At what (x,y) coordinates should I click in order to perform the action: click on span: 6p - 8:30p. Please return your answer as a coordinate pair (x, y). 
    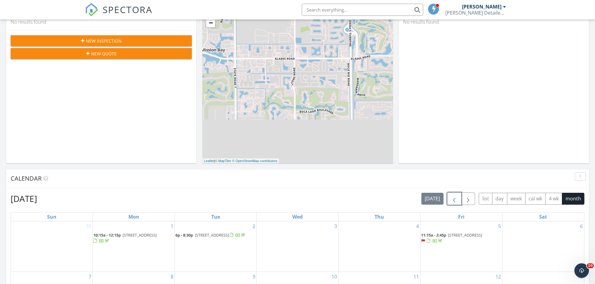
    Looking at the image, I should click on (184, 235).